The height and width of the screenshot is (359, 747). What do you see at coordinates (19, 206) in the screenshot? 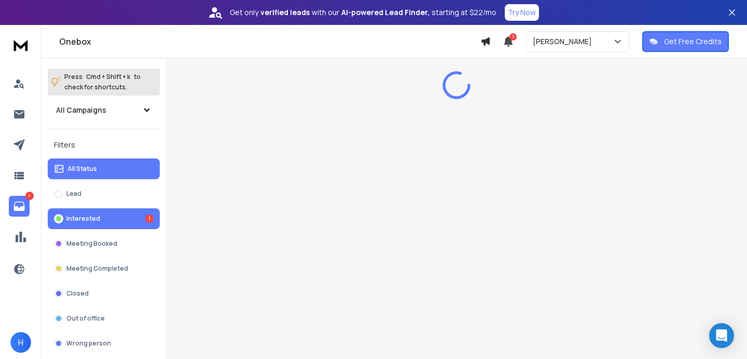
I see `a: 1` at bounding box center [19, 206].